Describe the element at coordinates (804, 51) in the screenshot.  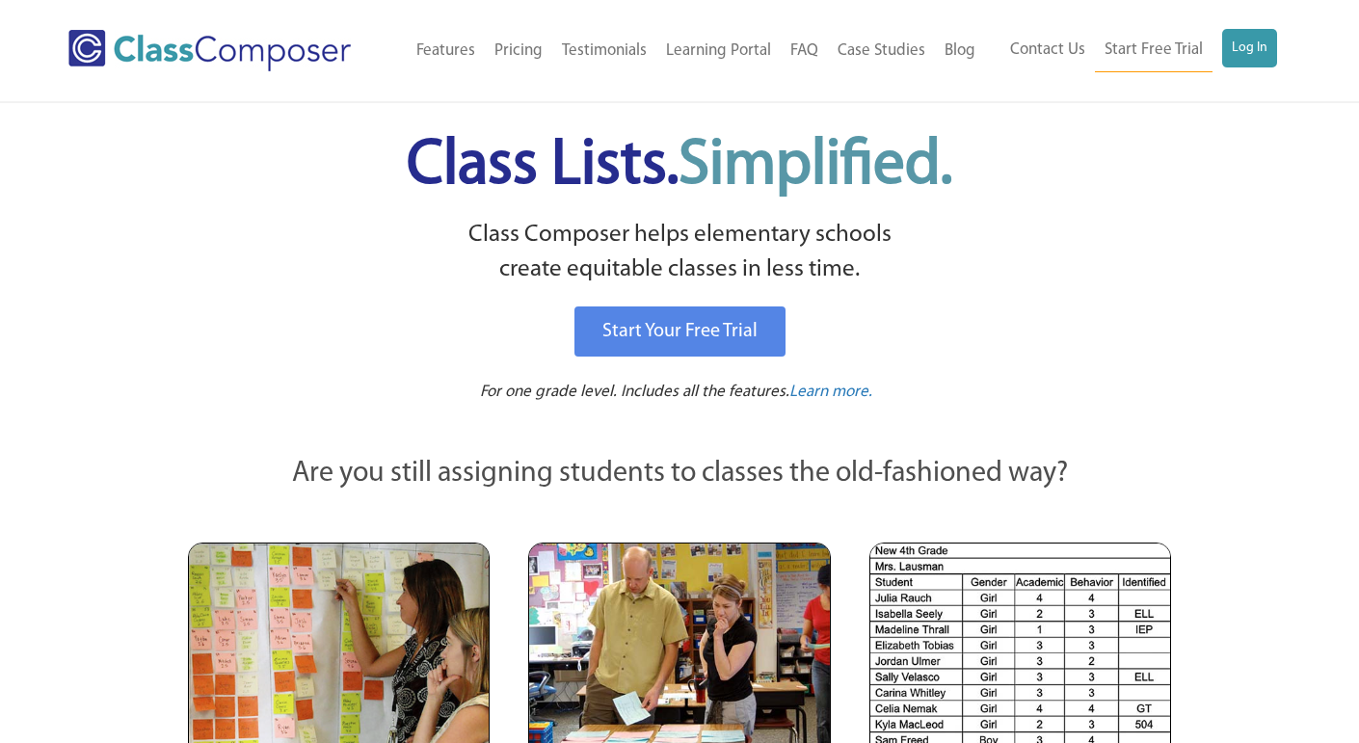
I see `a: FAQ` at that location.